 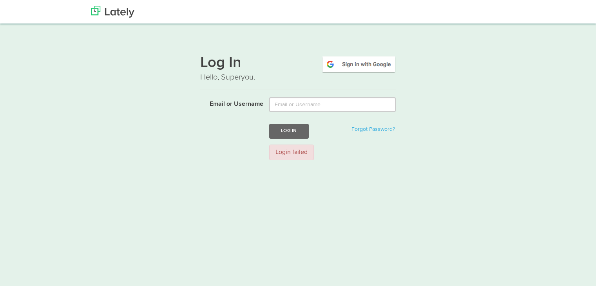 What do you see at coordinates (229, 103) in the screenshot?
I see `label: Email or Username` at bounding box center [229, 103].